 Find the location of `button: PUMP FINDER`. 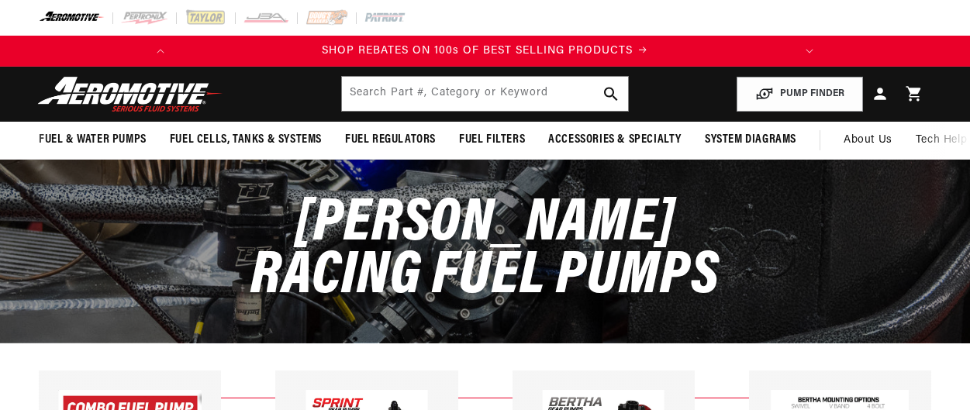

button: PUMP FINDER is located at coordinates (799, 94).